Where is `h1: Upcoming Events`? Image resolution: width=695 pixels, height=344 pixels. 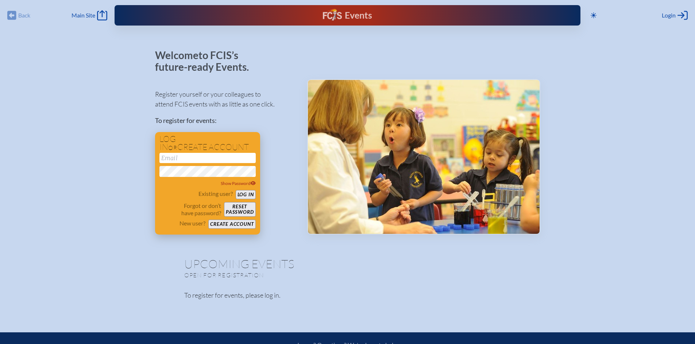
h1: Upcoming Events is located at coordinates (348, 264).